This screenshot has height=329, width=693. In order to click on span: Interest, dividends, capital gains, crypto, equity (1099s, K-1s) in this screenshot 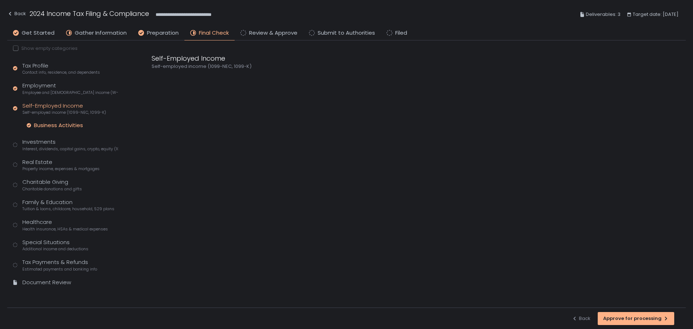, I will do `click(70, 149)`.